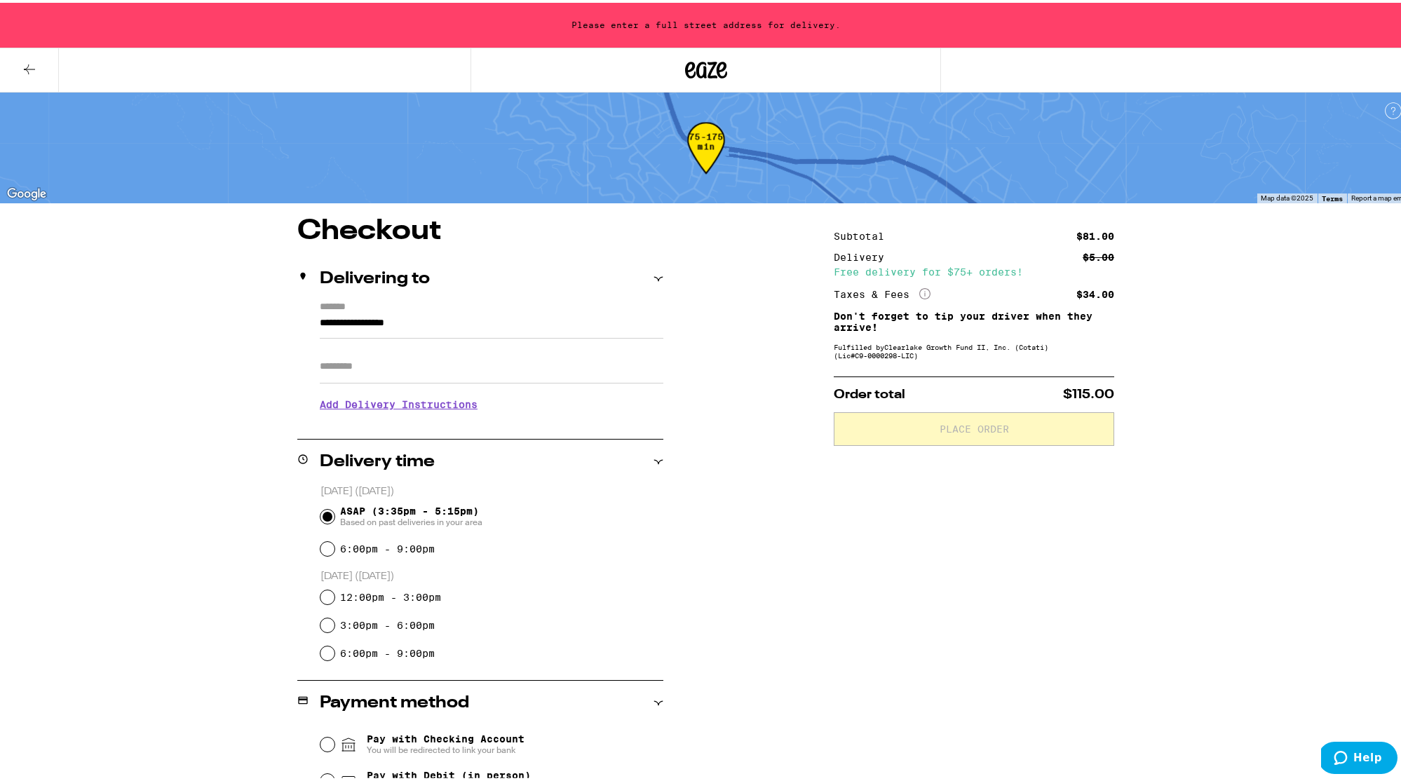 Image resolution: width=1401 pixels, height=781 pixels. Describe the element at coordinates (445, 742) in the screenshot. I see `span: Pay with Checking Account` at that location.